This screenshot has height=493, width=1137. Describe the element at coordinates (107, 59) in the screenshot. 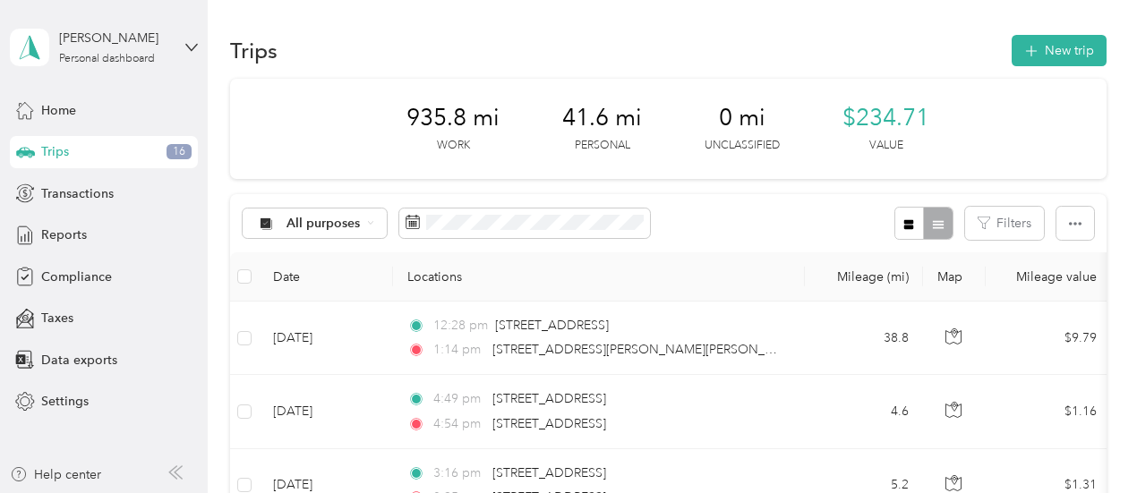

I see `div: Personal dashboard` at that location.